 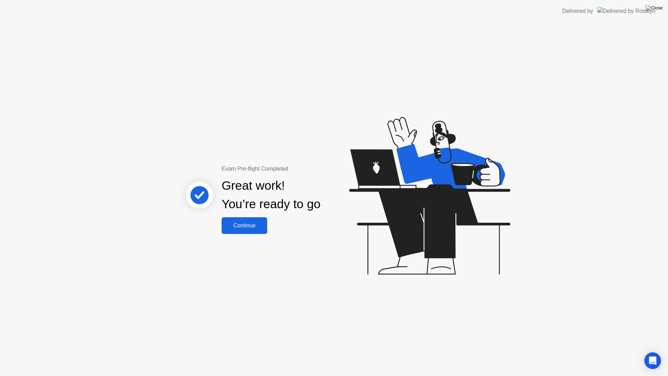 I want to click on div: Continue, so click(x=244, y=225).